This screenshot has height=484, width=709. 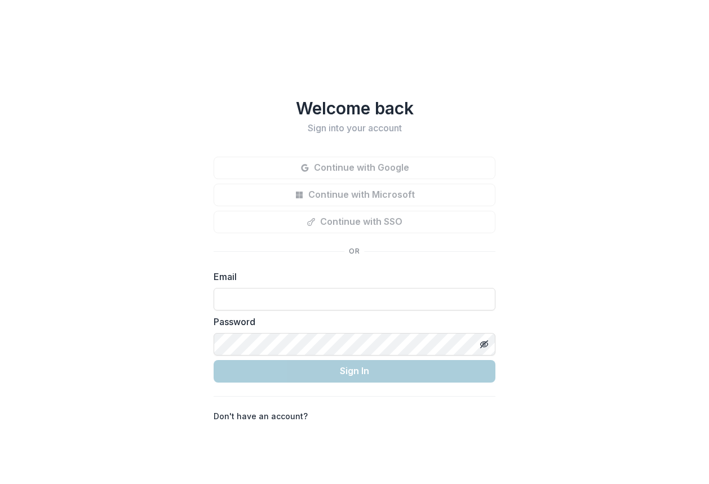 What do you see at coordinates (351, 322) in the screenshot?
I see `label: Password` at bounding box center [351, 322].